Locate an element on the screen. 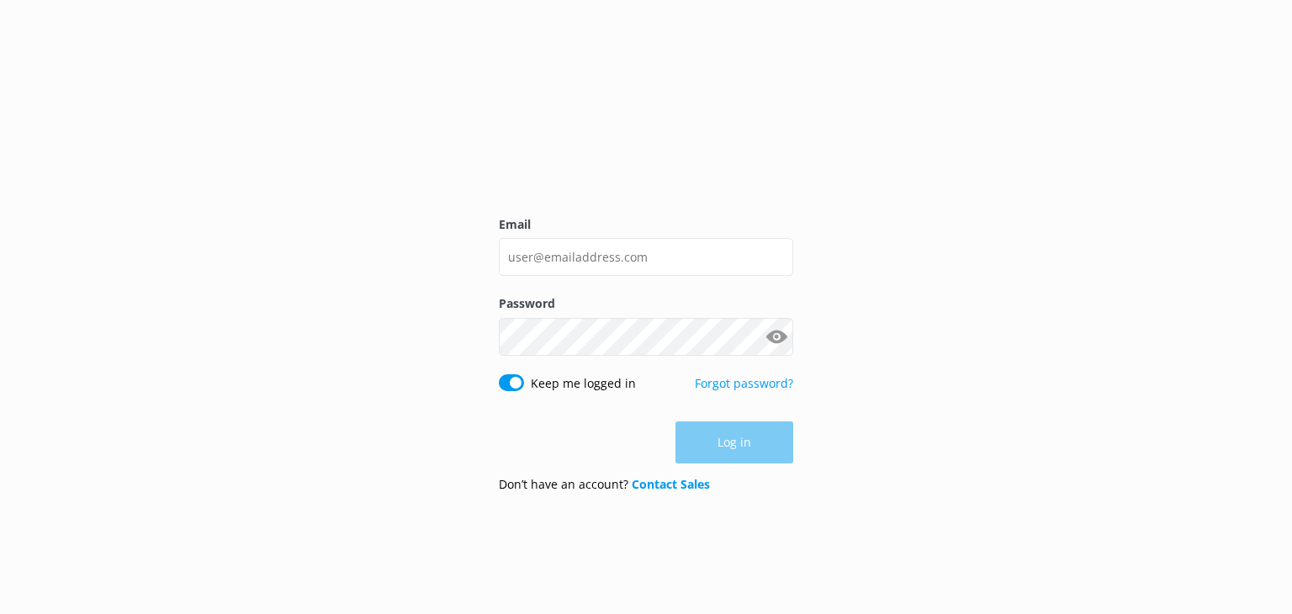 The image size is (1292, 614). button: Show password is located at coordinates (776, 336).